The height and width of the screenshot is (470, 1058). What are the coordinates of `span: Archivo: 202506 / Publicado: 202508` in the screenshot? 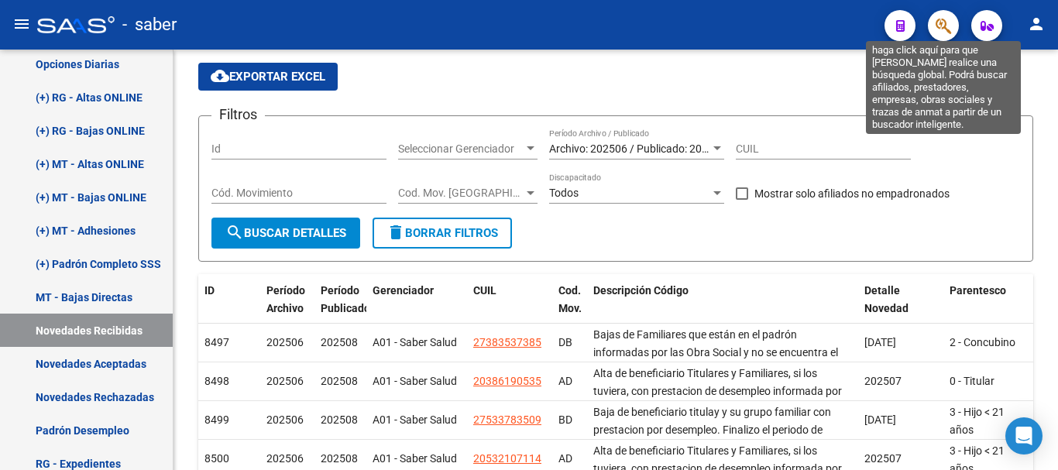 It's located at (637, 149).